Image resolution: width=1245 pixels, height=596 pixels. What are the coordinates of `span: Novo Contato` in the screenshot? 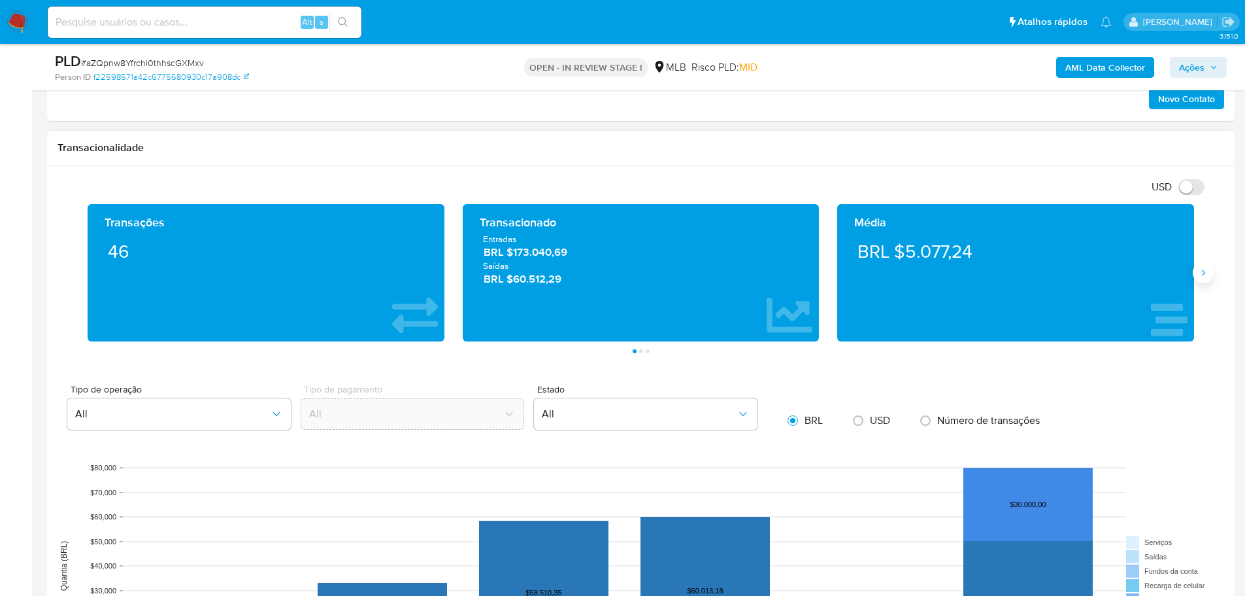 It's located at (1186, 99).